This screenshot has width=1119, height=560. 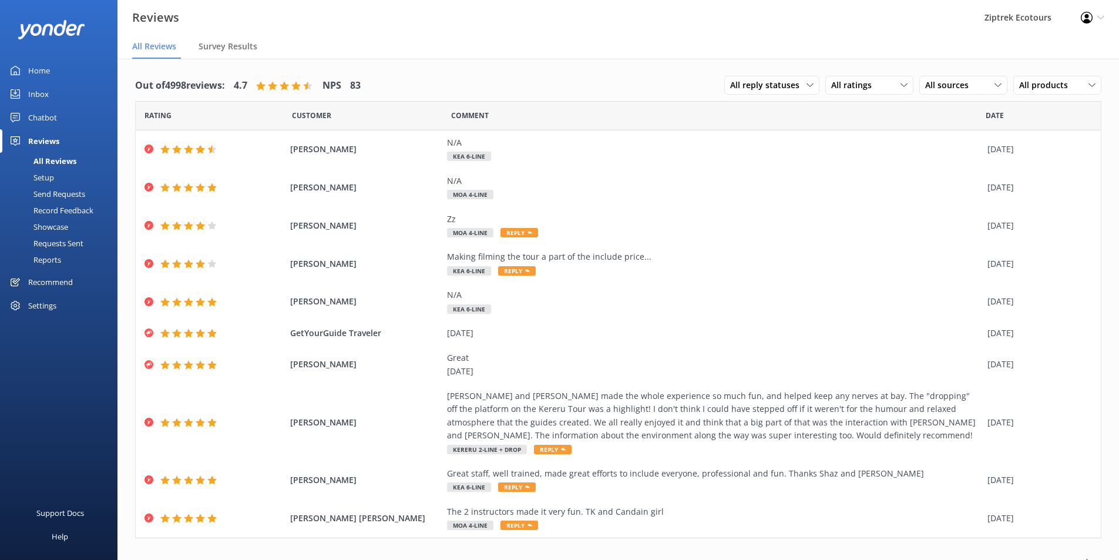 What do you see at coordinates (45, 243) in the screenshot?
I see `div: Requests Sent` at bounding box center [45, 243].